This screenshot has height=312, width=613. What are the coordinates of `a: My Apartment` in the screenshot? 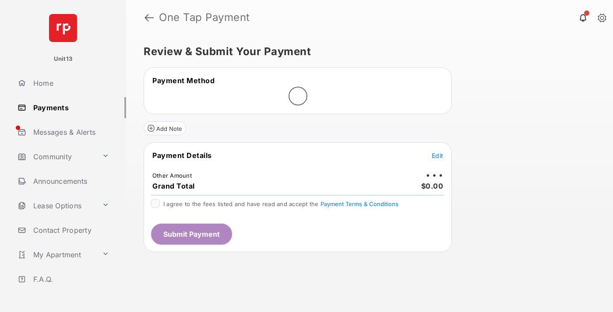 It's located at (56, 255).